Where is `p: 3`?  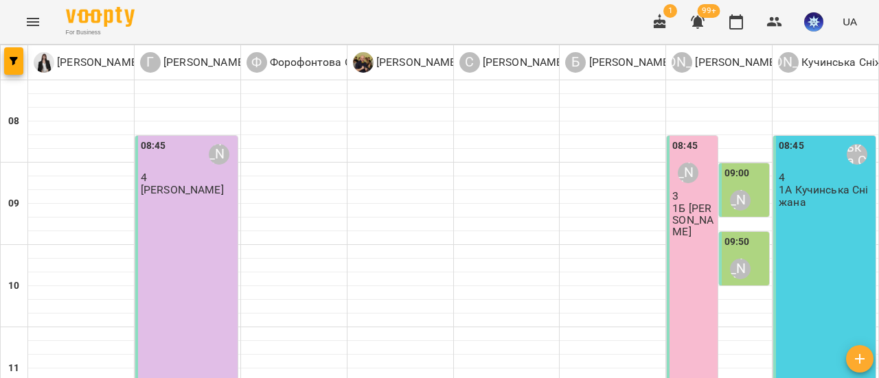
p: 3 is located at coordinates (693, 196).